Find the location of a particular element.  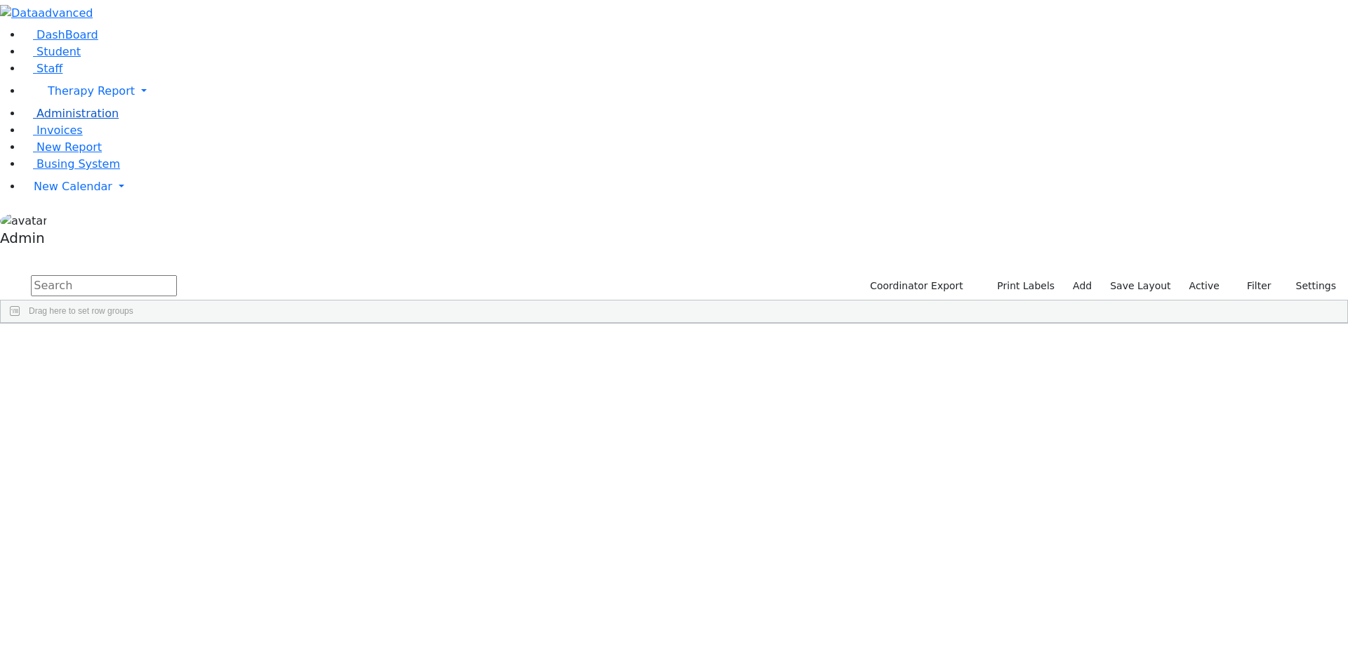

span: Student is located at coordinates (58, 51).